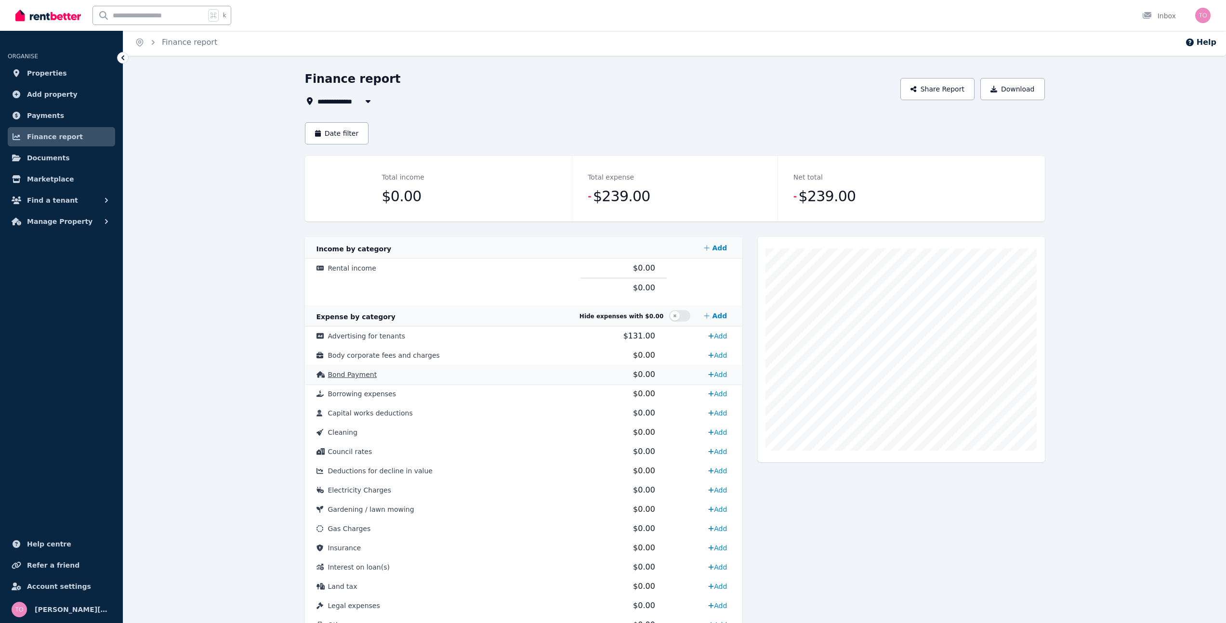 The image size is (1226, 623). What do you see at coordinates (370, 413) in the screenshot?
I see `span: Capital works deductions` at bounding box center [370, 413].